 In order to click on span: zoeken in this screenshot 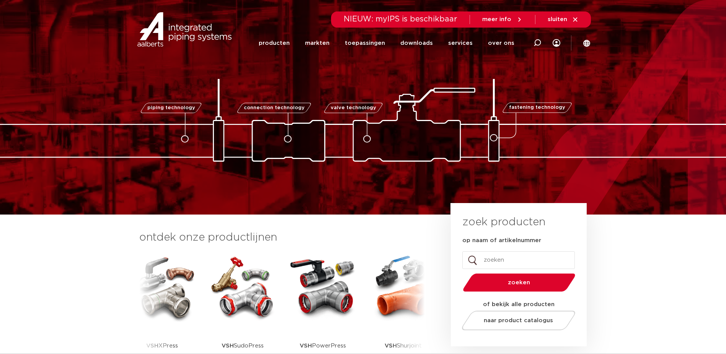, I will do `click(519, 282)`.